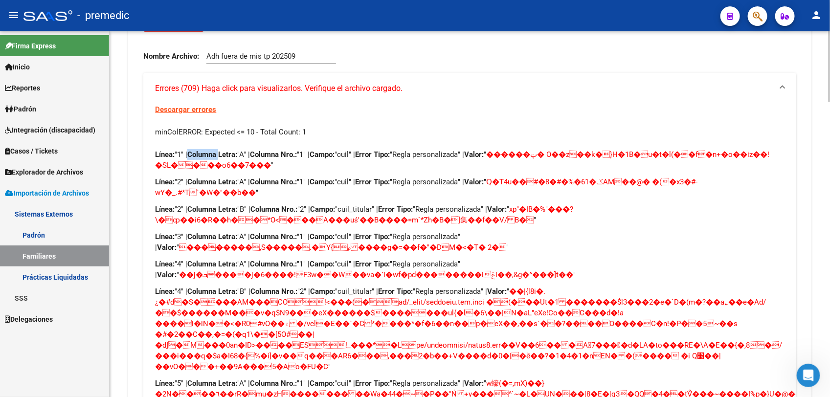 Image resolution: width=830 pixels, height=397 pixels. I want to click on p: "2" | "A" | "1" | "cuil" | "Regla personalizada" | " ", so click(469, 187).